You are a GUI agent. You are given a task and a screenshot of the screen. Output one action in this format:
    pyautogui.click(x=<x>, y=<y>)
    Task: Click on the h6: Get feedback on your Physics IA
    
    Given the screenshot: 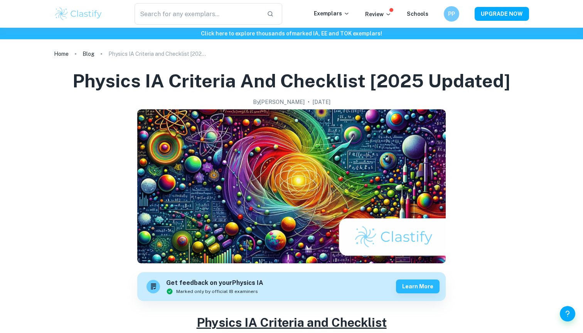 What is the action you would take?
    pyautogui.click(x=215, y=283)
    